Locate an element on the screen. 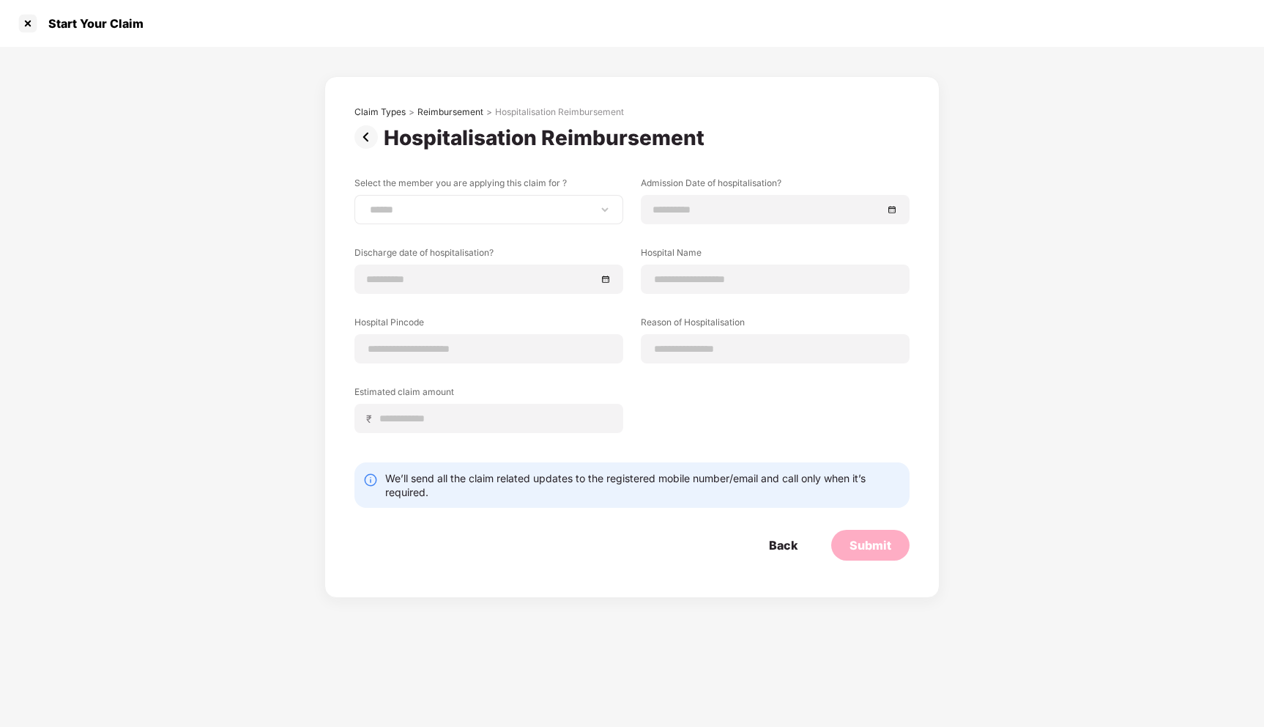 Image resolution: width=1264 pixels, height=727 pixels. label: Select the member you are applying this claim for ? is located at coordinates (489, 185).